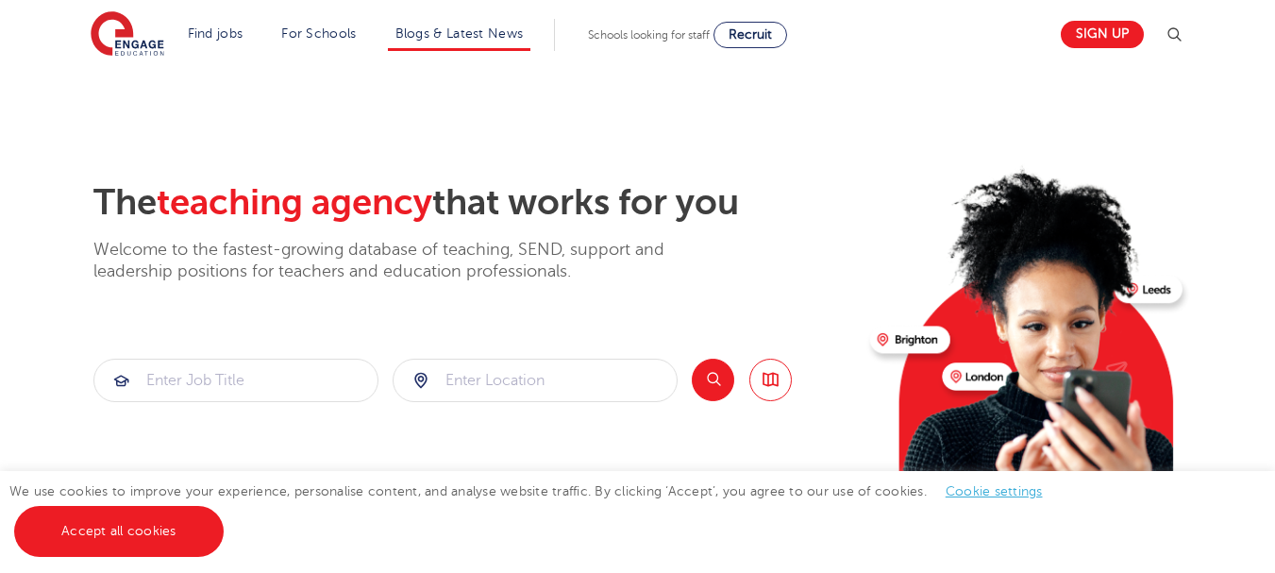  Describe the element at coordinates (648, 35) in the screenshot. I see `span: Schools looking for staff` at that location.